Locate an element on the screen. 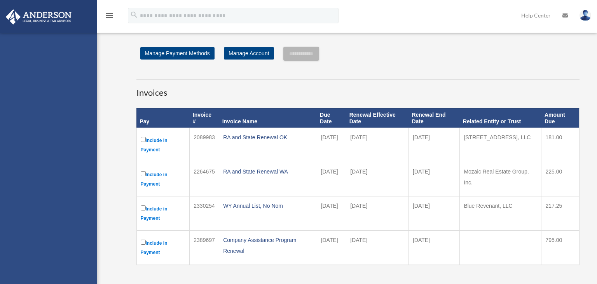 The width and height of the screenshot is (597, 284). i: search is located at coordinates (134, 15).